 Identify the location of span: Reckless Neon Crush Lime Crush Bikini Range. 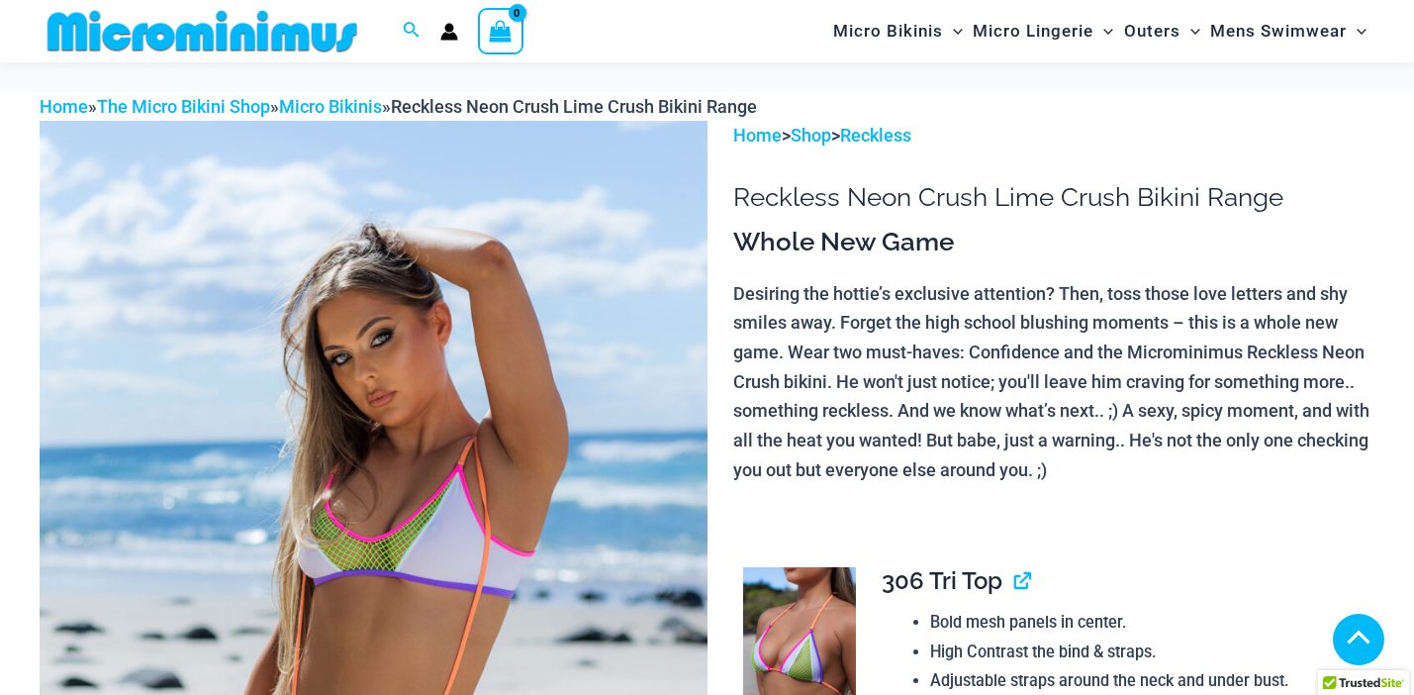
(574, 106).